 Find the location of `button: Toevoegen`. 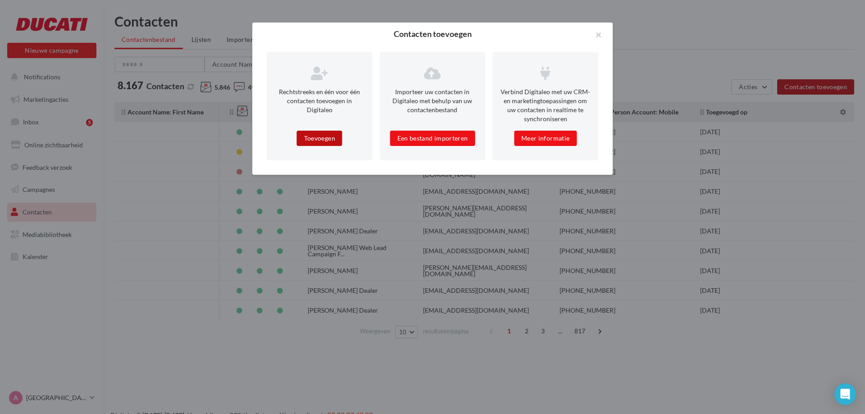

button: Toevoegen is located at coordinates (319, 138).